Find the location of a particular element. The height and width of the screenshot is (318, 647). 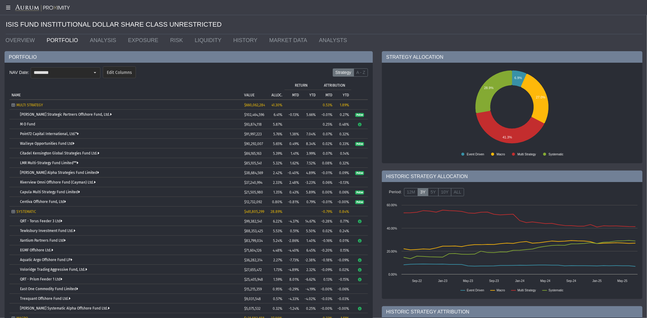

a: Voloridge Trading Aggressive Fund, Ltd. is located at coordinates (53, 270).